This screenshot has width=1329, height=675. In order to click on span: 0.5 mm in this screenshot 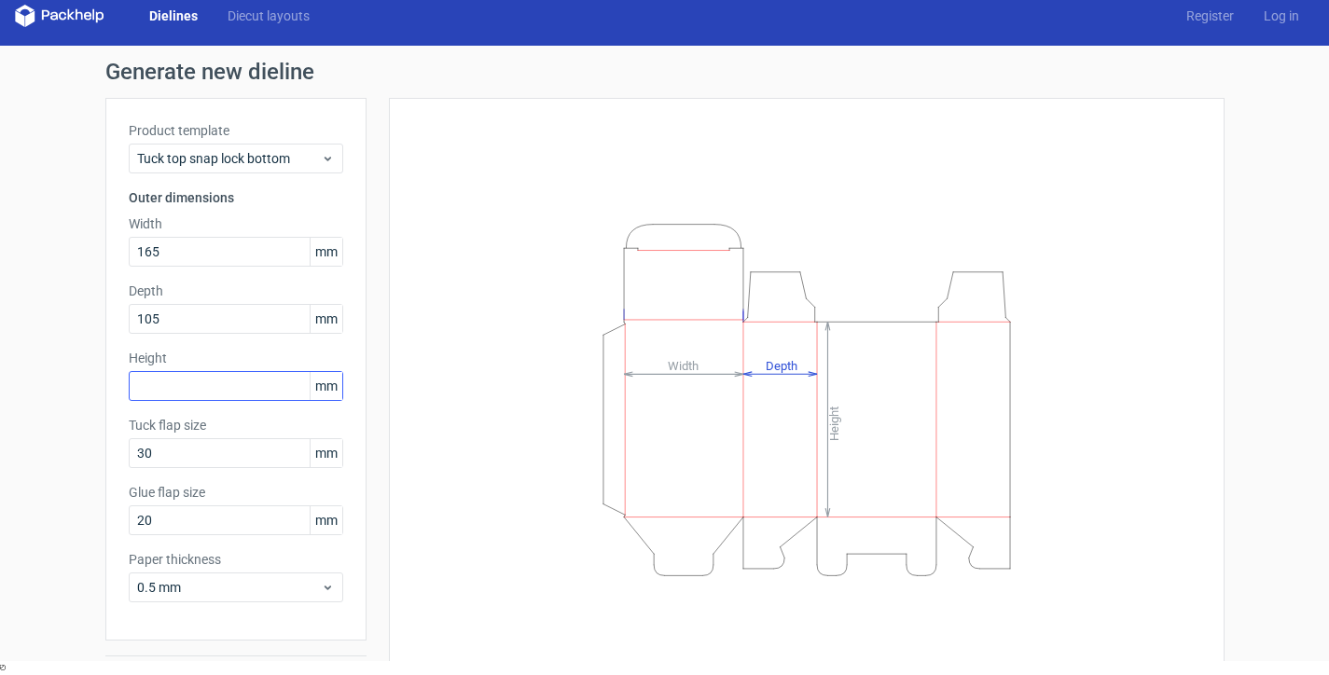, I will do `click(229, 588)`.